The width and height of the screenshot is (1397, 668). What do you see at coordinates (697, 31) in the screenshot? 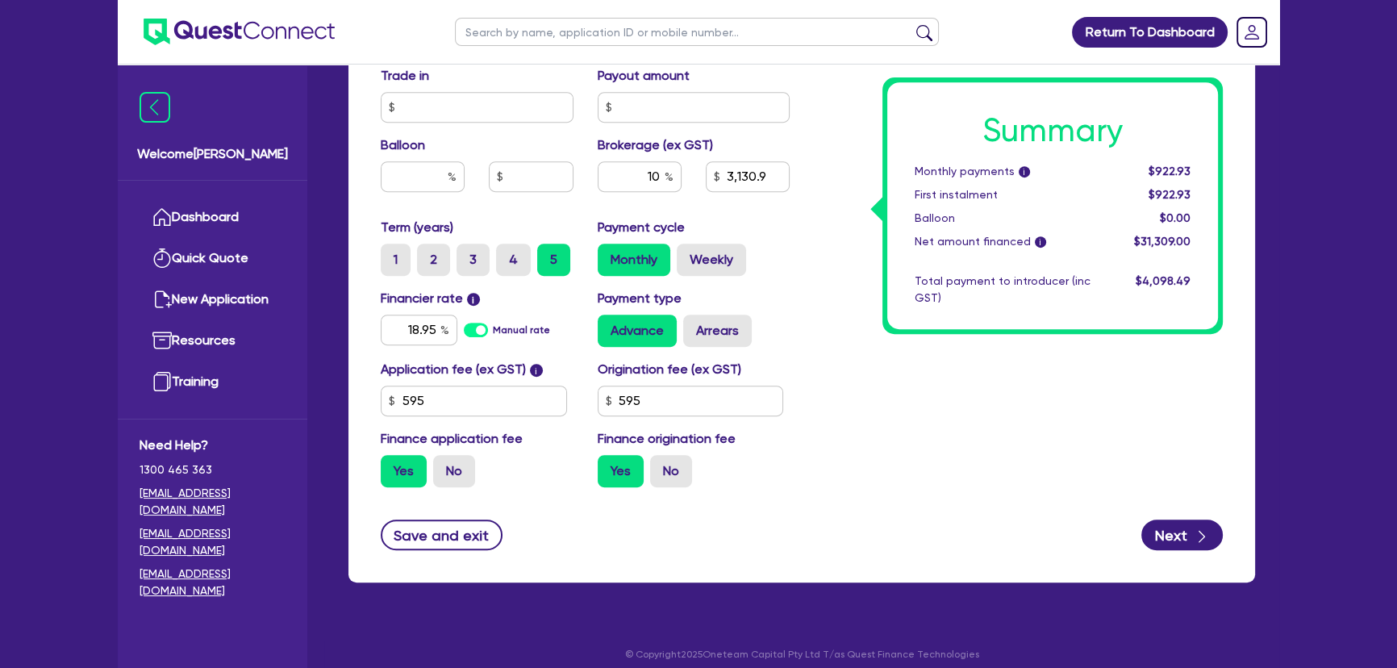
I see `input: Search by name, application ID or mobile number...` at bounding box center [697, 31].